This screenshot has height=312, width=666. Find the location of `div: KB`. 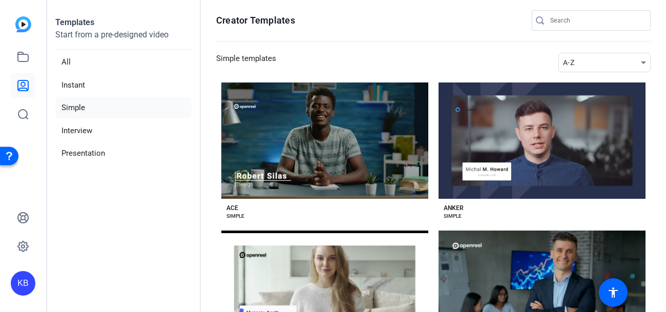

div: KB is located at coordinates (23, 283).